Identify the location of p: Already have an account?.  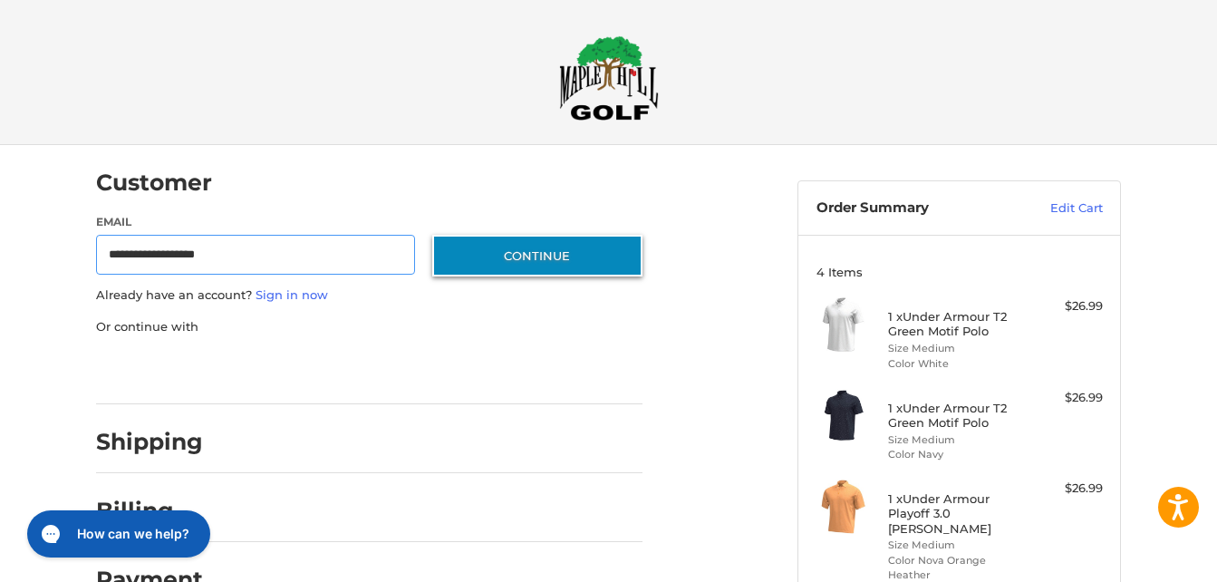
(369, 295).